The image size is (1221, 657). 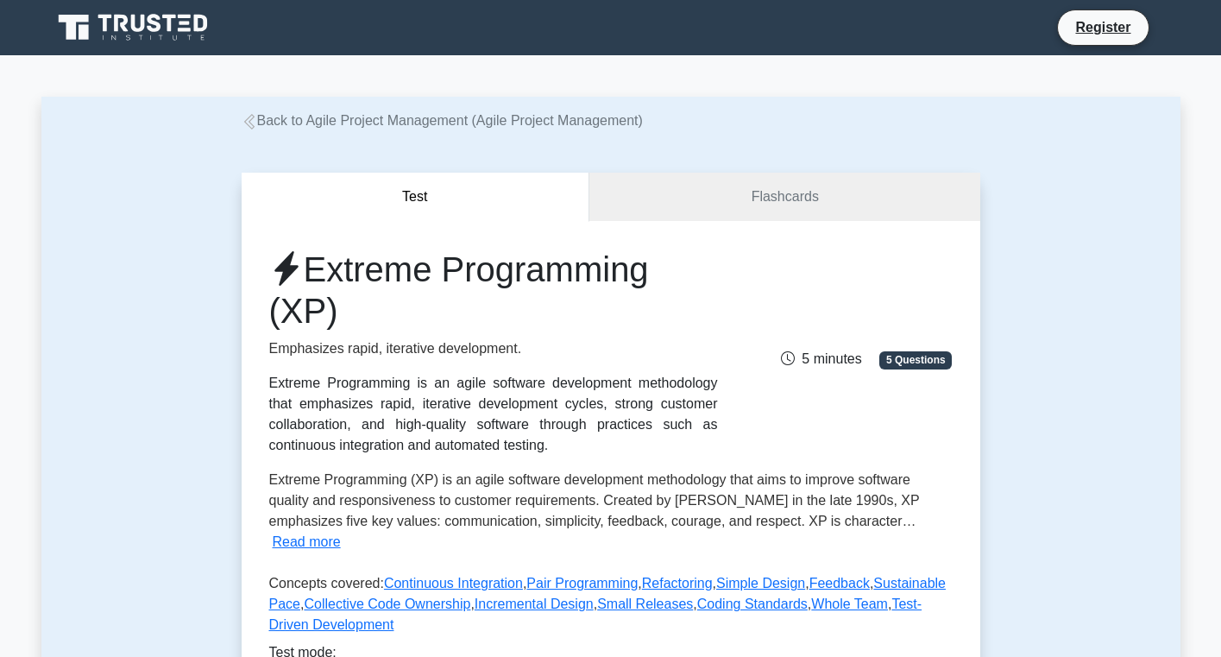 What do you see at coordinates (306, 542) in the screenshot?
I see `button: Read more` at bounding box center [306, 542].